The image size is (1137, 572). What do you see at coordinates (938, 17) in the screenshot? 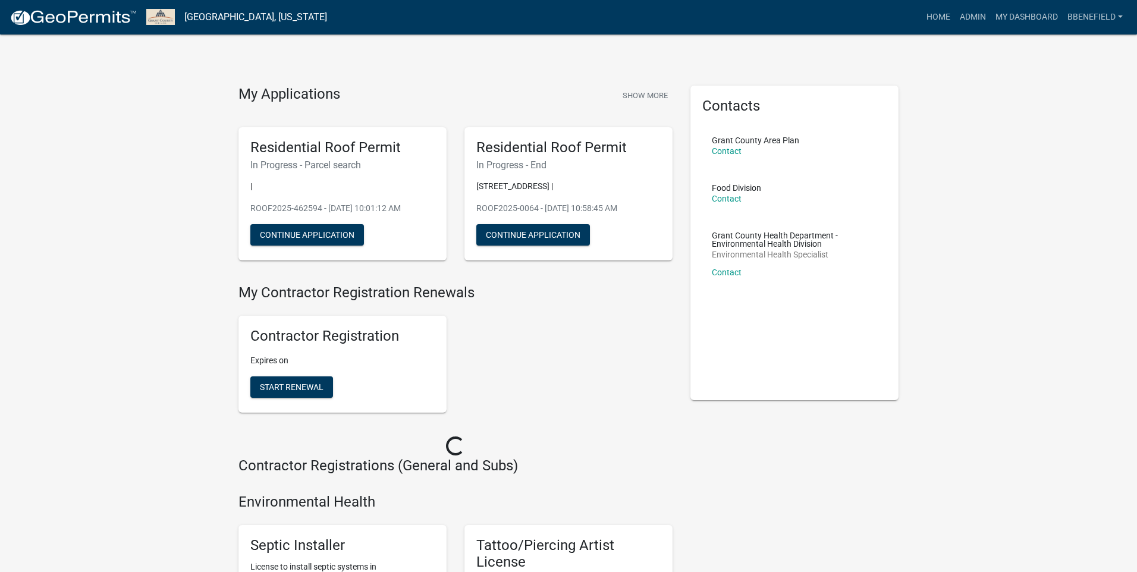
I see `a: Home` at bounding box center [938, 17].